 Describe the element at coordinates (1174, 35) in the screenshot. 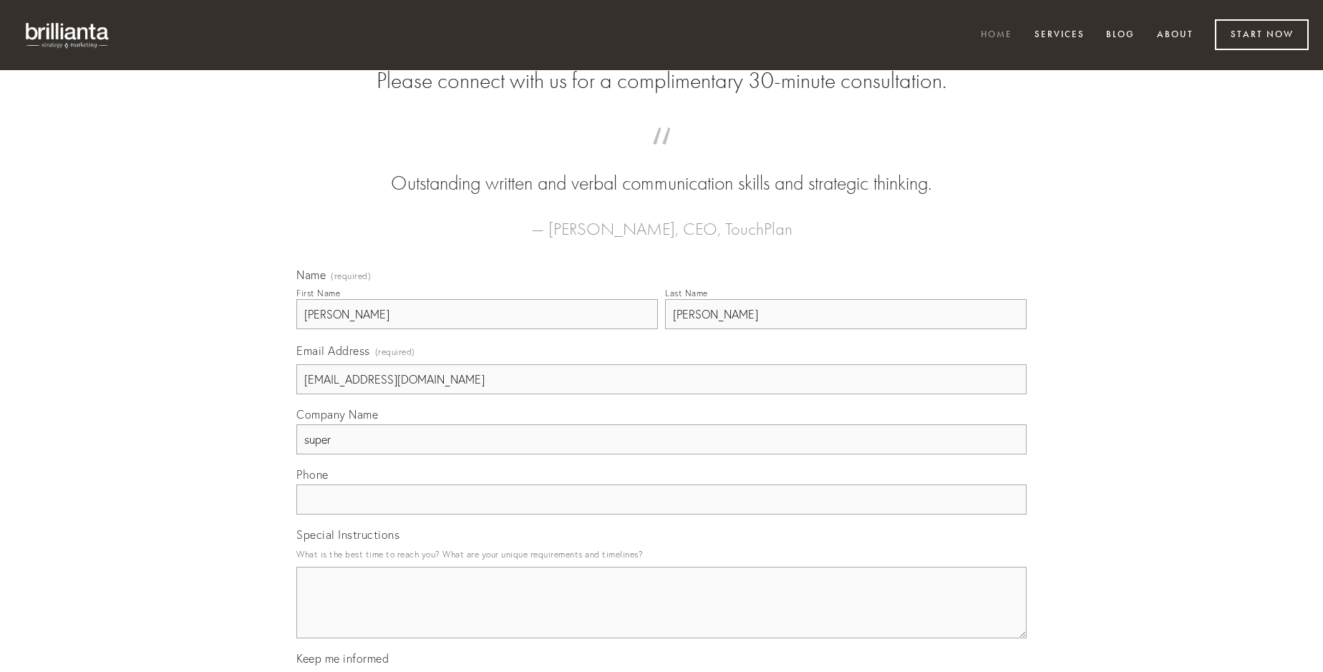

I see `a: About` at that location.